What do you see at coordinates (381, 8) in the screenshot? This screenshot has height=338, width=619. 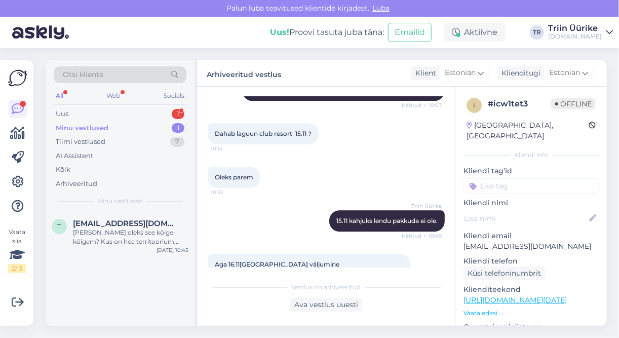 I see `span: Luba` at bounding box center [381, 8].